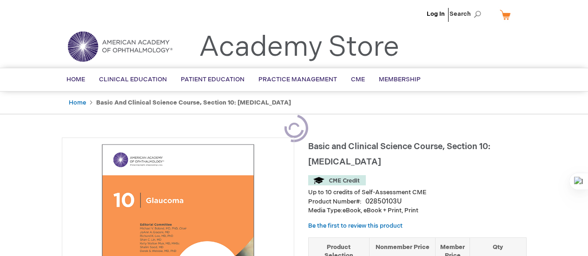 This screenshot has height=256, width=588. Describe the element at coordinates (213, 80) in the screenshot. I see `span: Patient Education` at that location.